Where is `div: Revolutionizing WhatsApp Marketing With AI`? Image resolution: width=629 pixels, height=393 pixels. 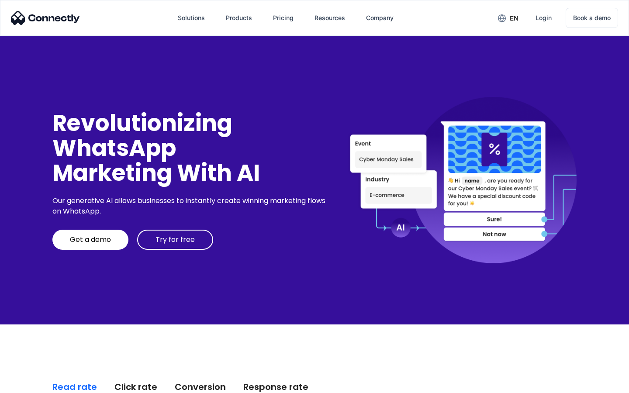
div: Revolutionizing WhatsApp Marketing With AI is located at coordinates (190, 148).